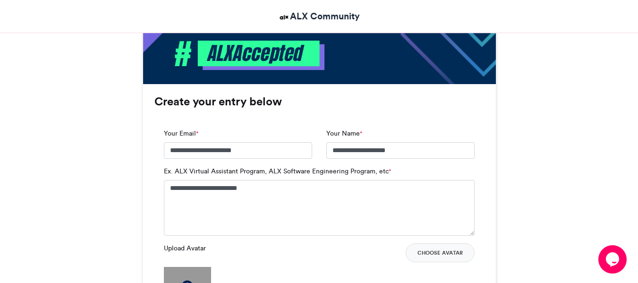 This screenshot has width=638, height=283. What do you see at coordinates (181, 133) in the screenshot?
I see `label: Your Email` at bounding box center [181, 133].